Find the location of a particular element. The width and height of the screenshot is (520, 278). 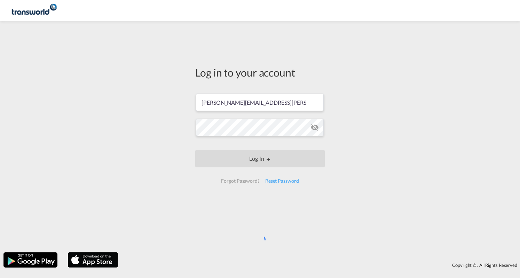

img: apple.png is located at coordinates (93, 260).